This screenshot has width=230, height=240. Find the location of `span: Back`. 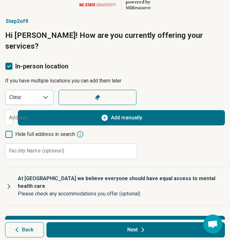

span: Back is located at coordinates (28, 230).